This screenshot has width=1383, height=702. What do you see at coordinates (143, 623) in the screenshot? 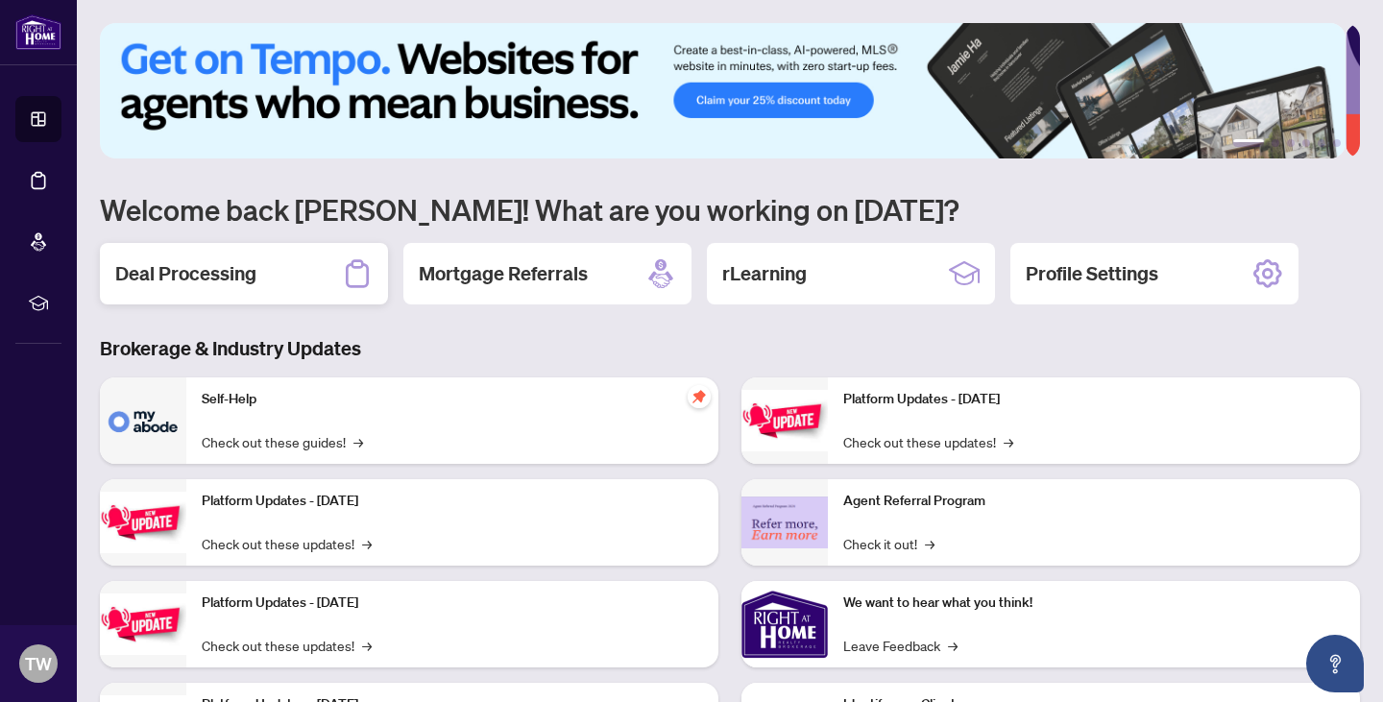
I see `img: Platform Updates - July 21, 2025` at bounding box center [143, 623].